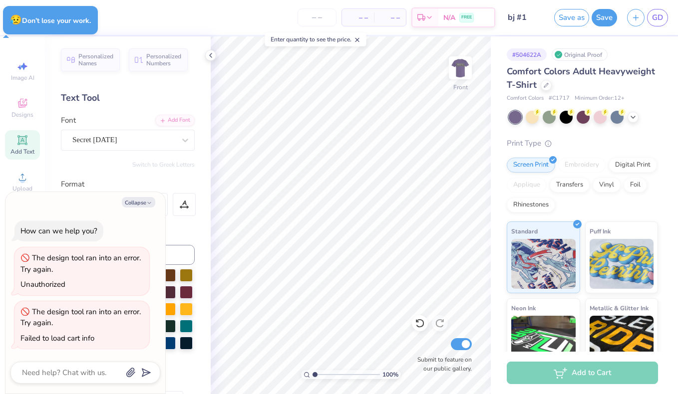 The height and width of the screenshot is (394, 678). Describe the element at coordinates (128, 98) in the screenshot. I see `div: Text Tool` at that location.